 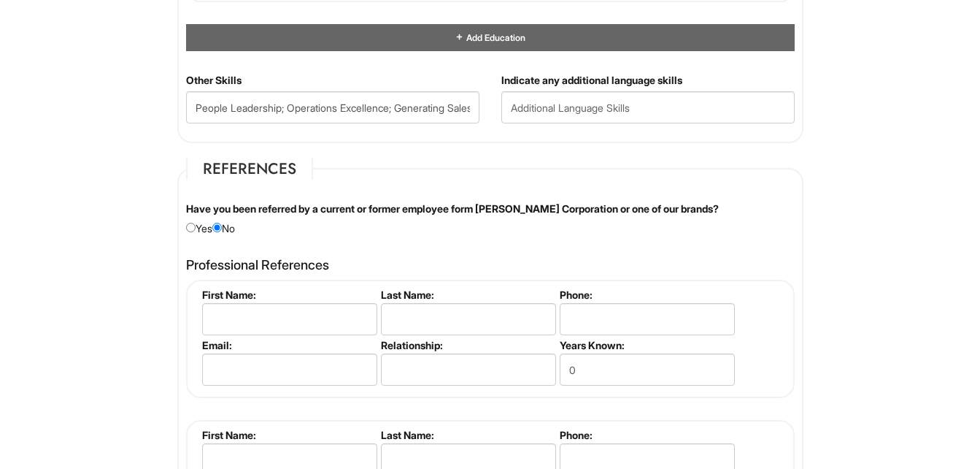 What do you see at coordinates (592, 80) in the screenshot?
I see `label: Indicate any additional language skills` at bounding box center [592, 80].